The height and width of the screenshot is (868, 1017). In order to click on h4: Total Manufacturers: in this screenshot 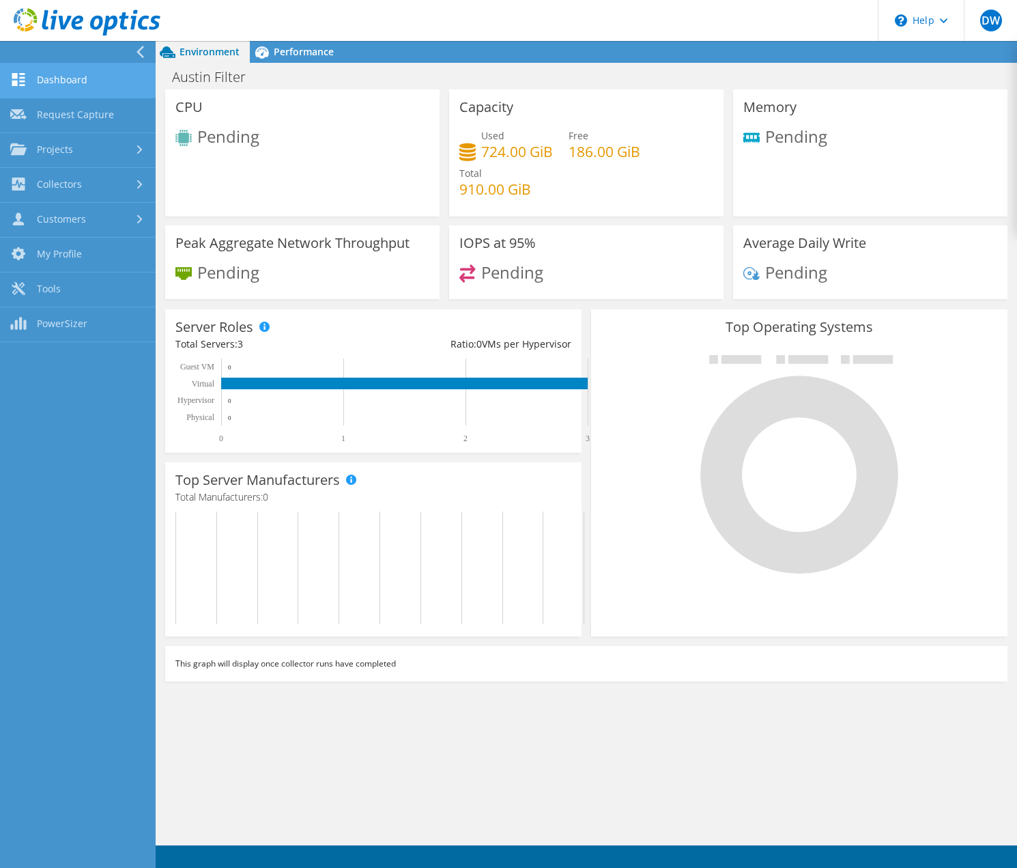, I will do `click(373, 497)`.